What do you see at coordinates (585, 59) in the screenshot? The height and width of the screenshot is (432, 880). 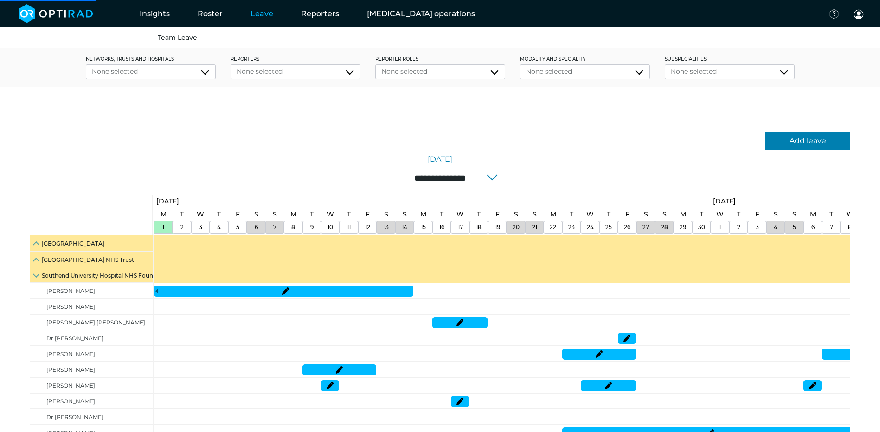 I see `label: Modality and Speciality` at bounding box center [585, 59].